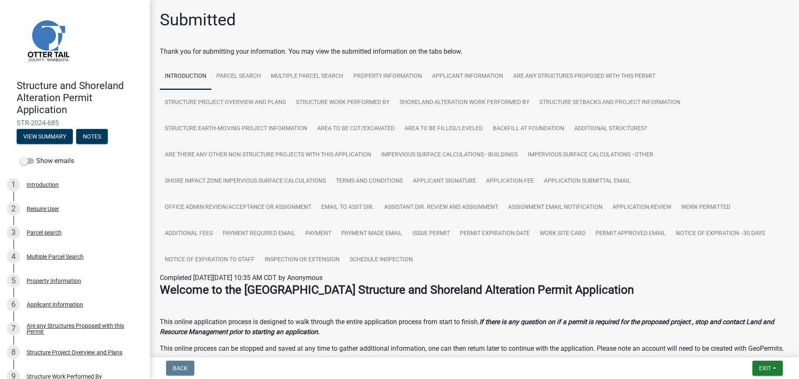  Describe the element at coordinates (562, 234) in the screenshot. I see `a: Work Site Card` at that location.